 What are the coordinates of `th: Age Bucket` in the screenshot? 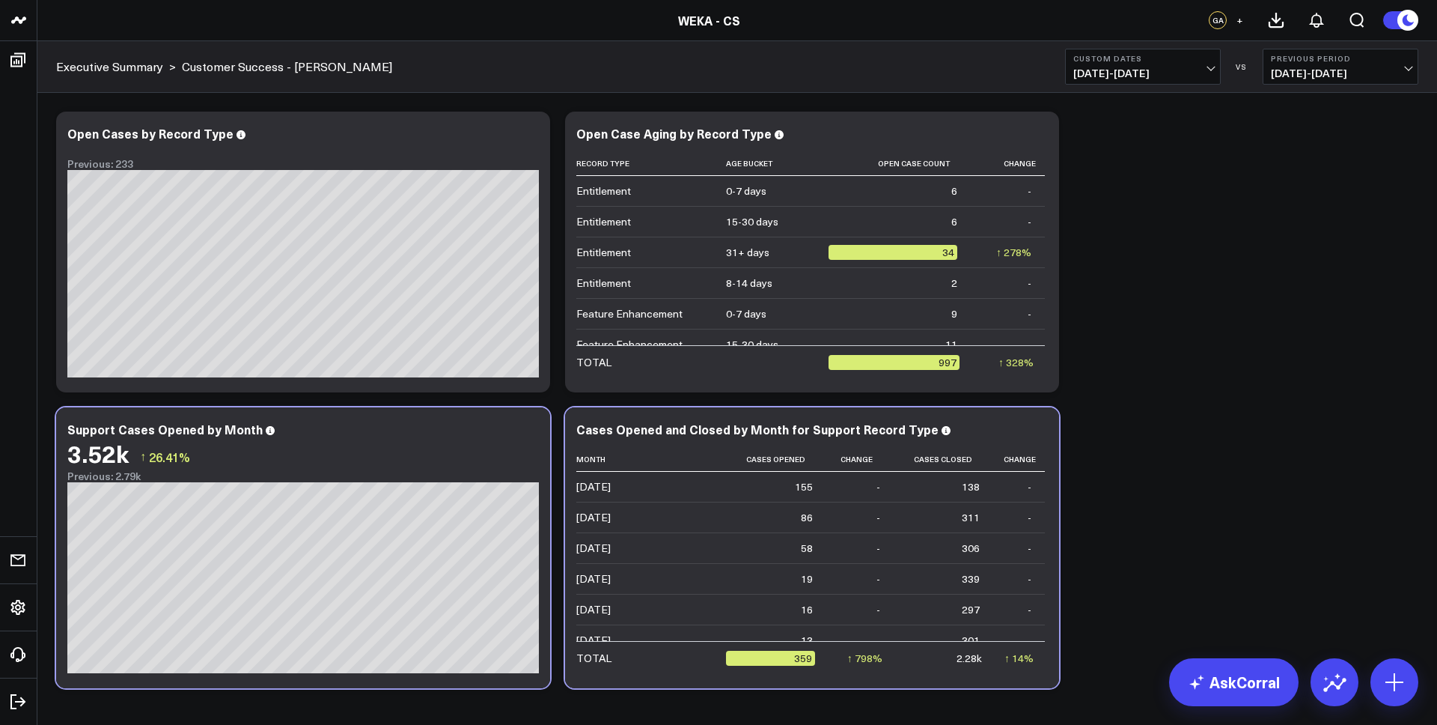 It's located at (777, 163).